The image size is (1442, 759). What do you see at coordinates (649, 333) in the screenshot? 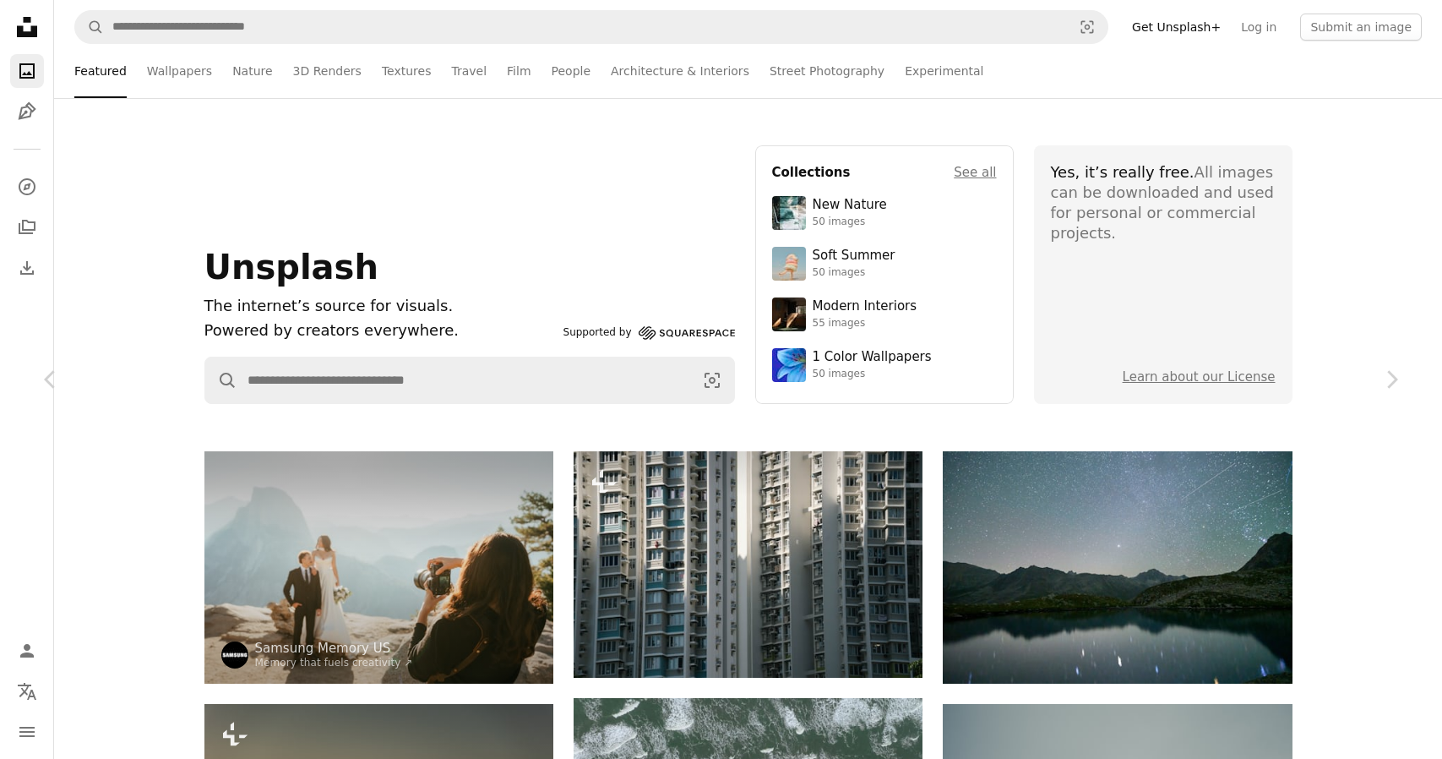
I see `div: Supported by` at bounding box center [649, 333].